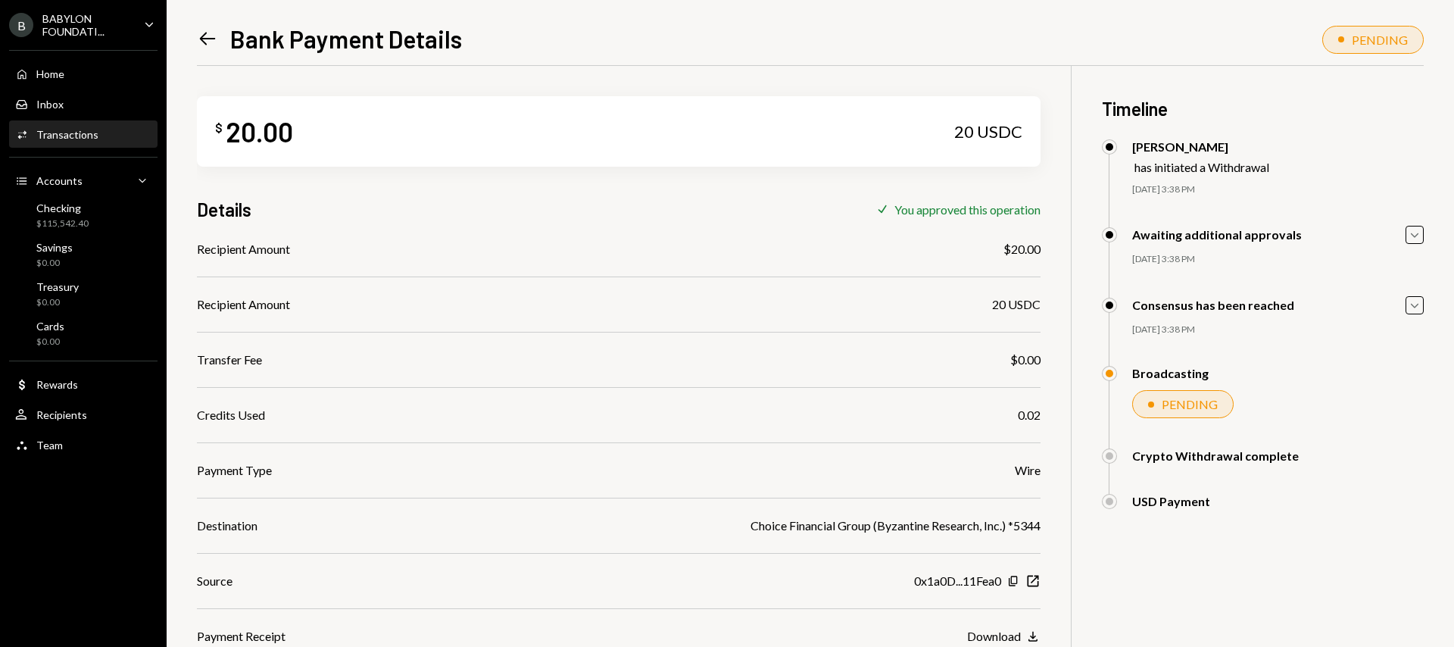 The width and height of the screenshot is (1454, 647). Describe the element at coordinates (1213, 304) in the screenshot. I see `div: Consensus has been reached` at that location.